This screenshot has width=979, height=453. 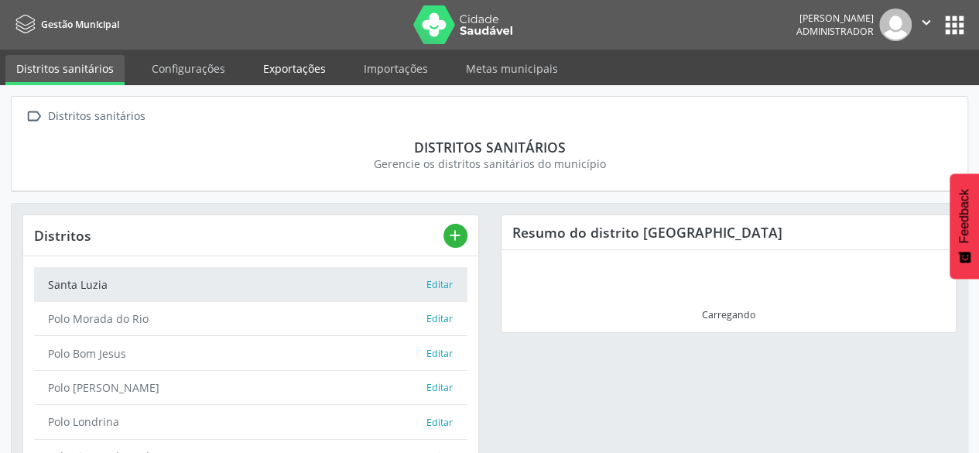 What do you see at coordinates (964, 216) in the screenshot?
I see `span: Feedback` at bounding box center [964, 216].